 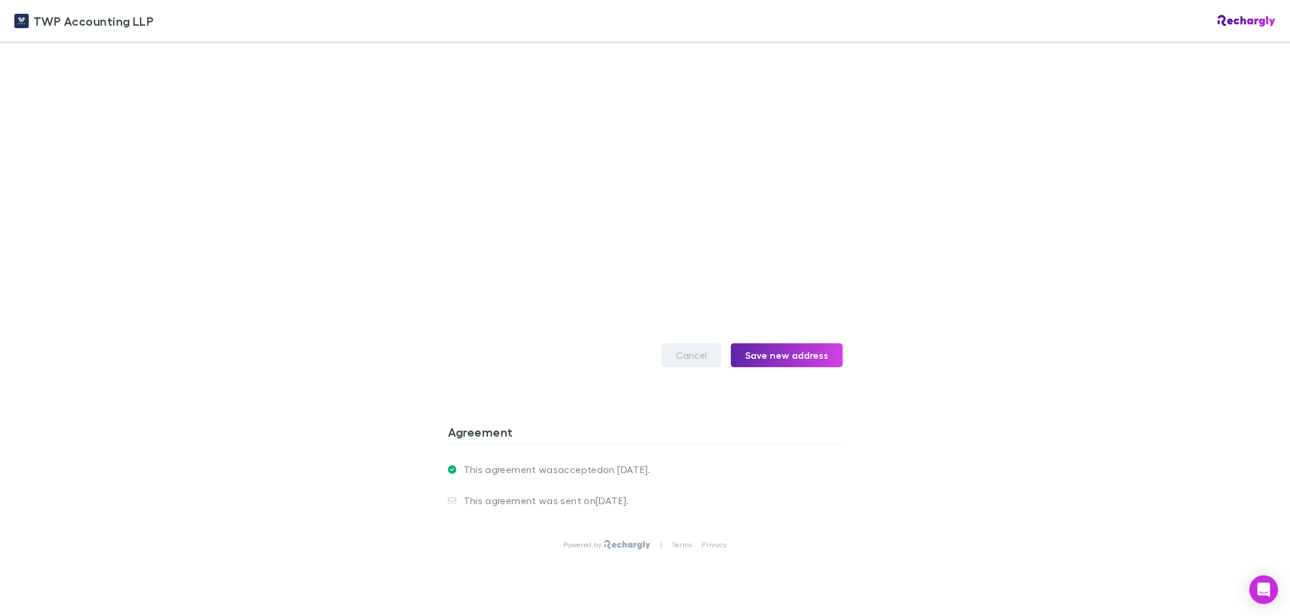 What do you see at coordinates (682, 545) in the screenshot?
I see `p: Terms` at bounding box center [682, 545].